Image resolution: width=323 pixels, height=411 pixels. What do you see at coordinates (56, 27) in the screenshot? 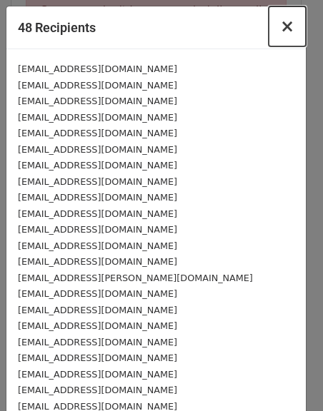
I see `h5: 48 Recipients` at bounding box center [56, 27].